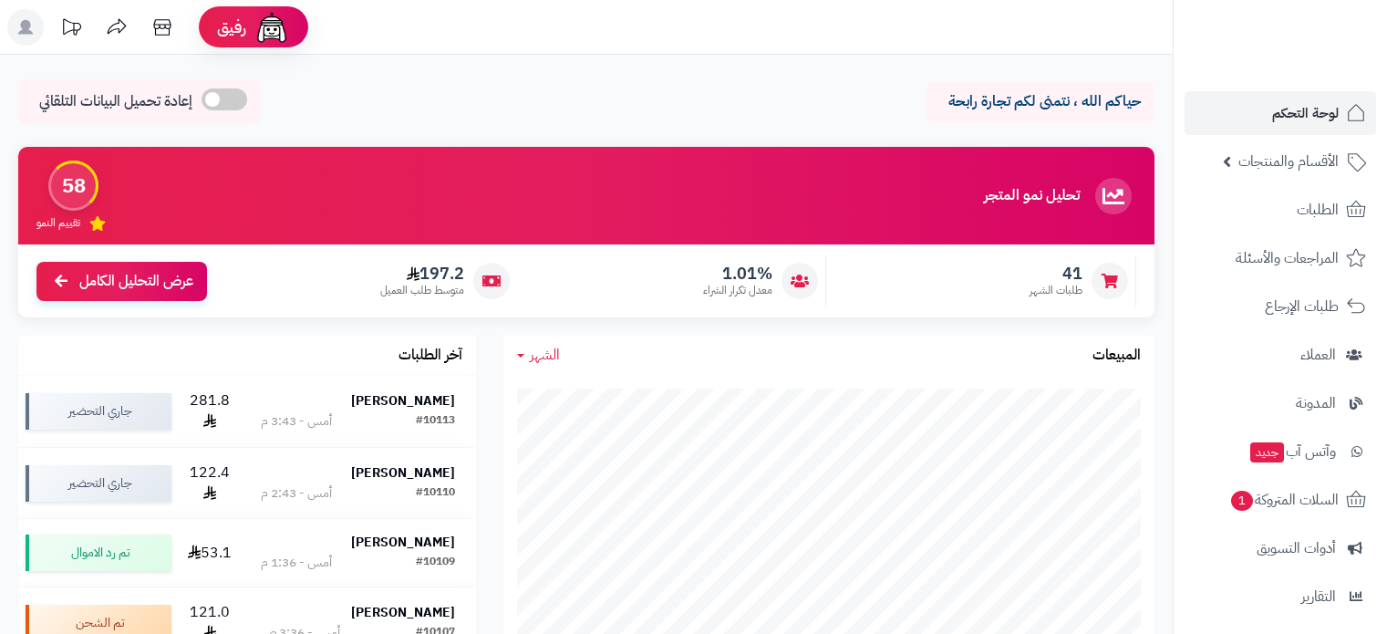 The width and height of the screenshot is (1387, 634). Describe the element at coordinates (121, 281) in the screenshot. I see `a: عرض التحليل الكامل` at that location.